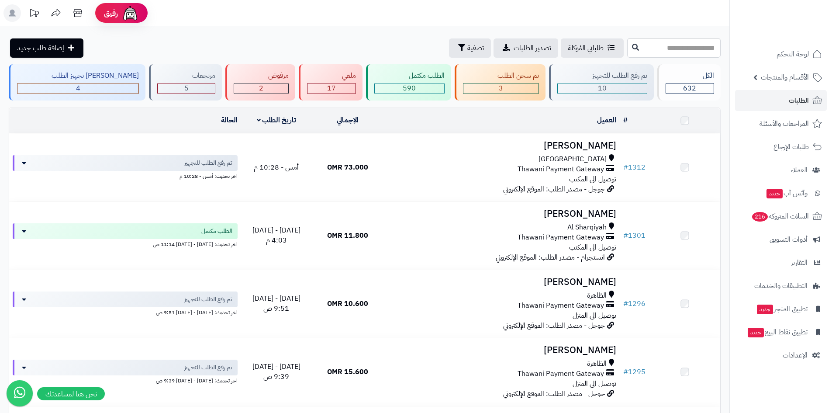  Describe the element at coordinates (78, 88) in the screenshot. I see `span: 4` at that location.